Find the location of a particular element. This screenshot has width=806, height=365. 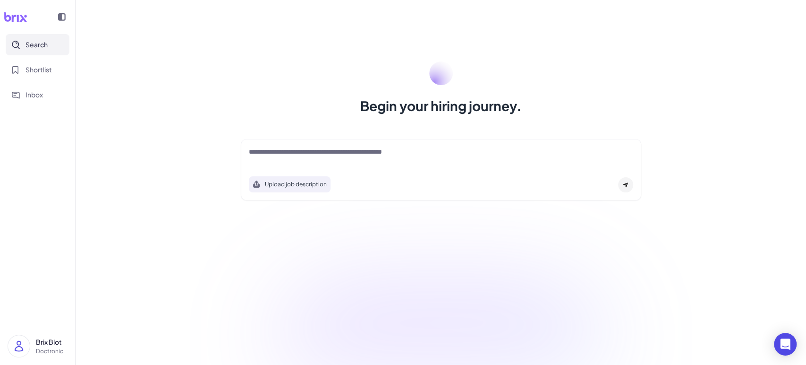

button: Inbox is located at coordinates (37, 94).